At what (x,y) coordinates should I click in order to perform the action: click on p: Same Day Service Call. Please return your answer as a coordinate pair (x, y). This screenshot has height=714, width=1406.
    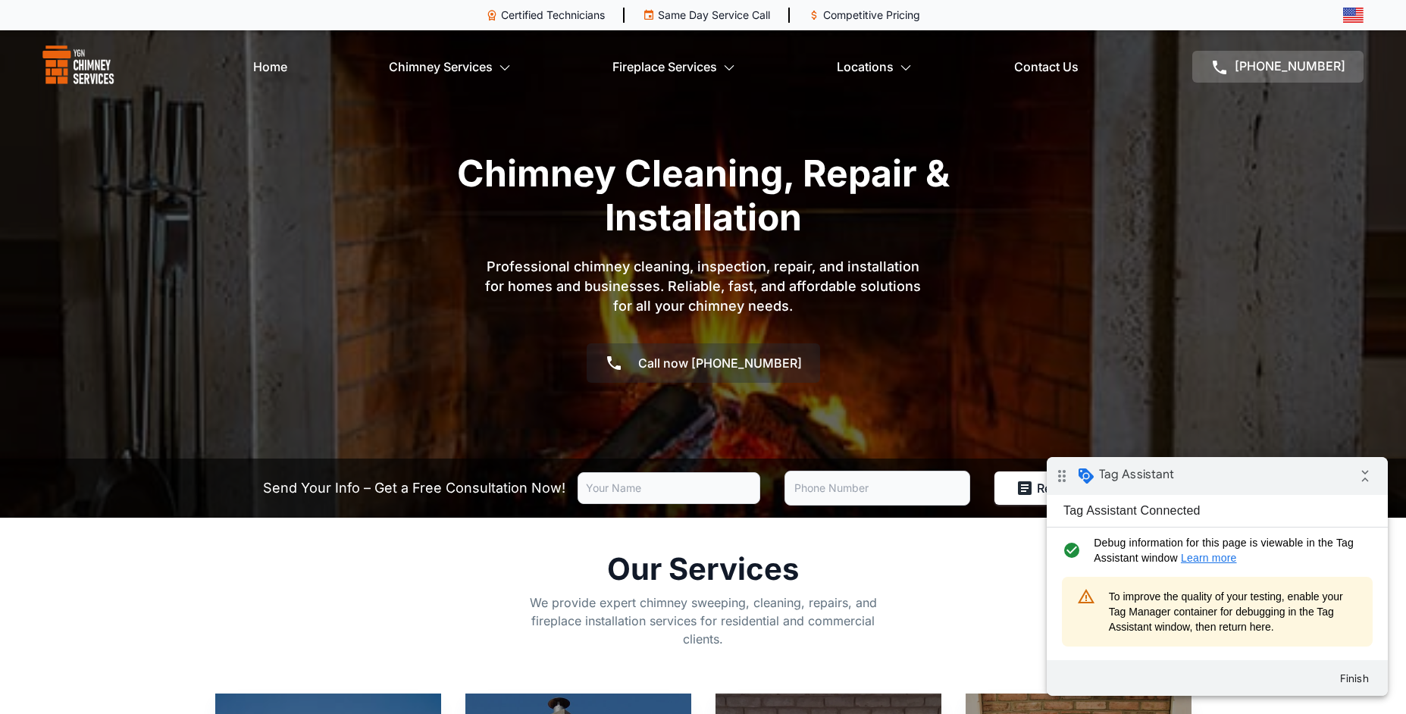
    Looking at the image, I should click on (714, 15).